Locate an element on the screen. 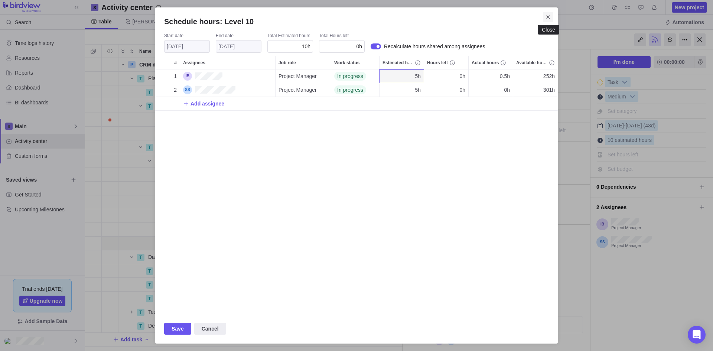 The height and width of the screenshot is (351, 713). div: 252h is located at coordinates (536, 76).